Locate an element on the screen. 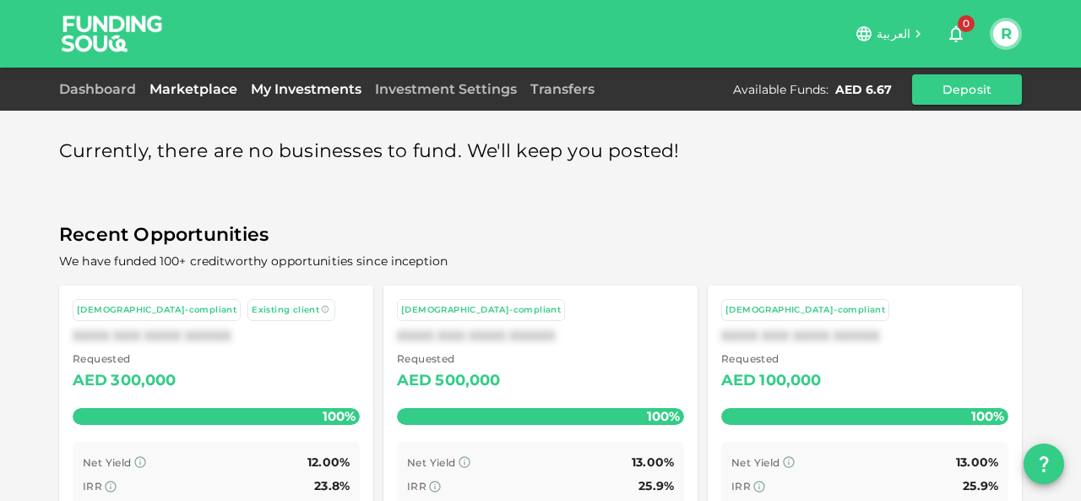 The width and height of the screenshot is (1081, 501). button: question is located at coordinates (1044, 464).